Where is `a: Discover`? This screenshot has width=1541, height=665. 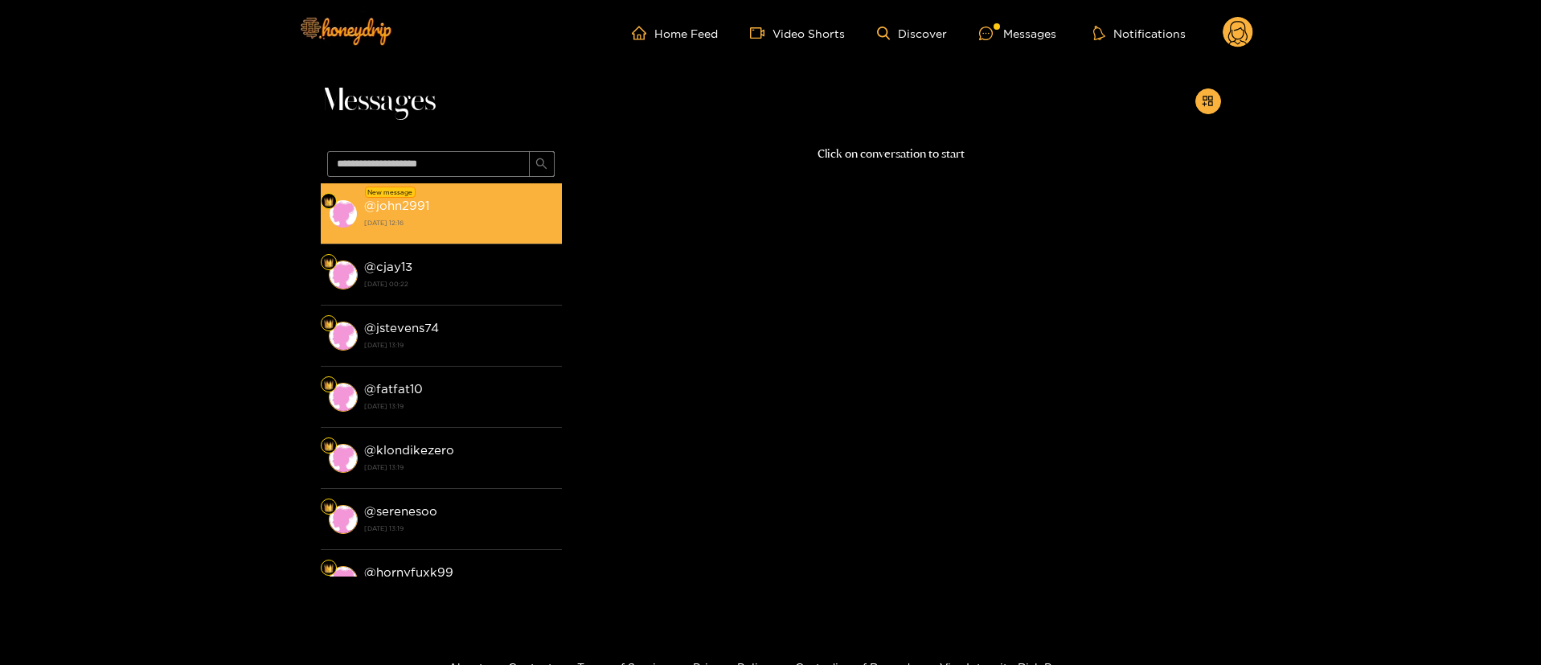 a: Discover is located at coordinates (912, 33).